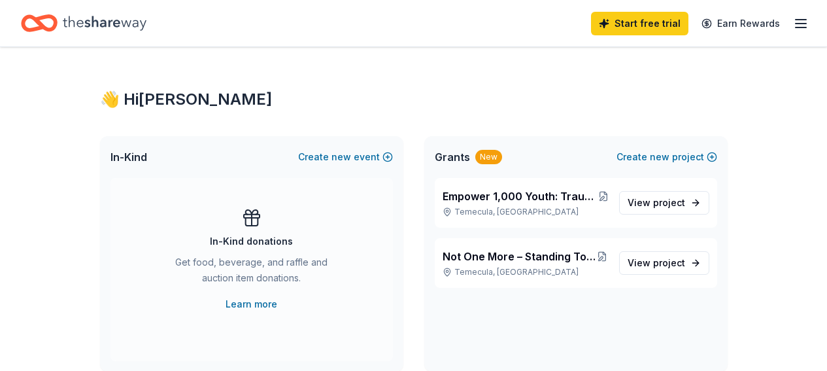  What do you see at coordinates (667, 157) in the screenshot?
I see `button: Createnewproject` at bounding box center [667, 157].